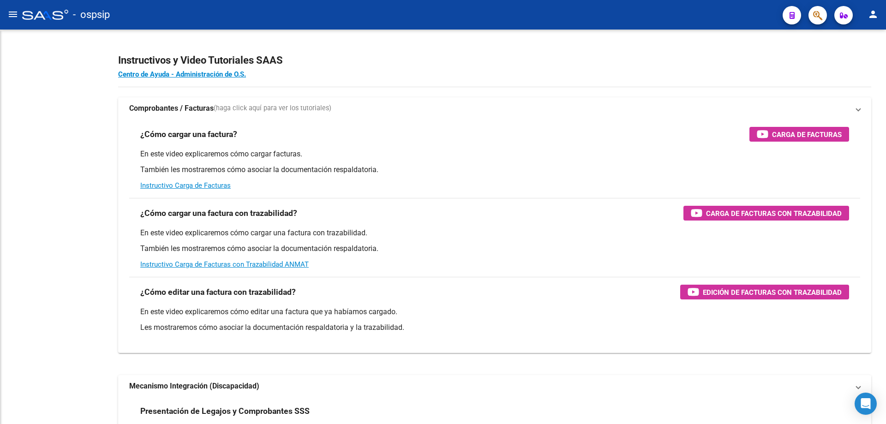 Image resolution: width=886 pixels, height=424 pixels. Describe the element at coordinates (807, 134) in the screenshot. I see `span: Carga de Facturas` at that location.